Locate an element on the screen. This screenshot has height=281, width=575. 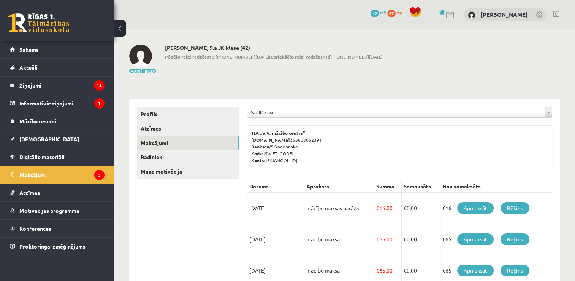
th: Apraksts is located at coordinates (340, 186).